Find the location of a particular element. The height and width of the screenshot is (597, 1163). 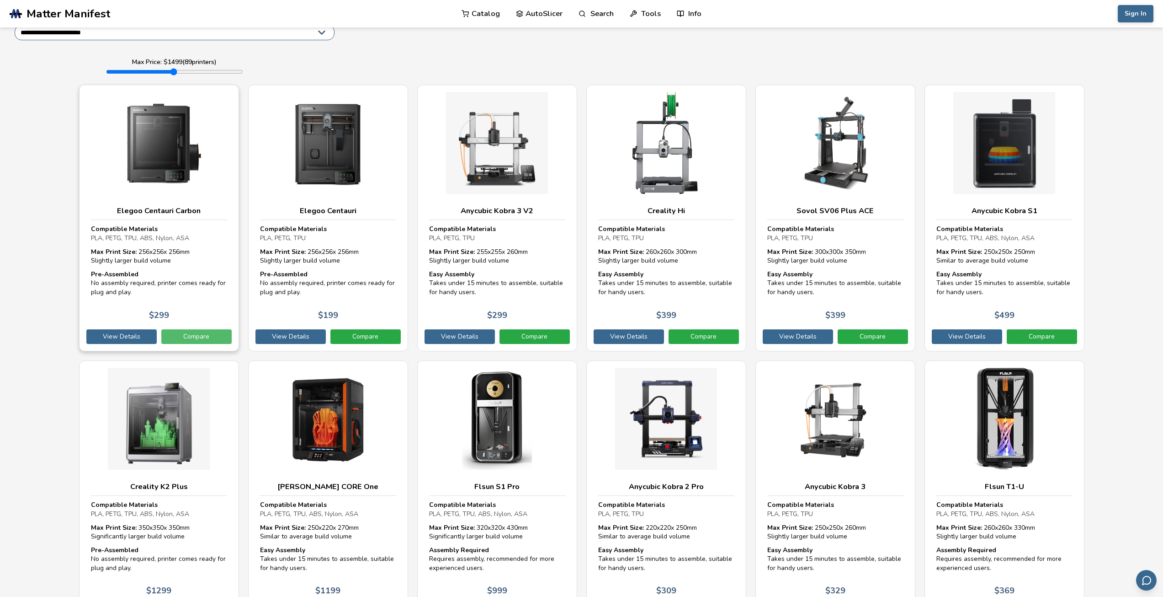

h3: Elegoo Centauri is located at coordinates (328, 211).